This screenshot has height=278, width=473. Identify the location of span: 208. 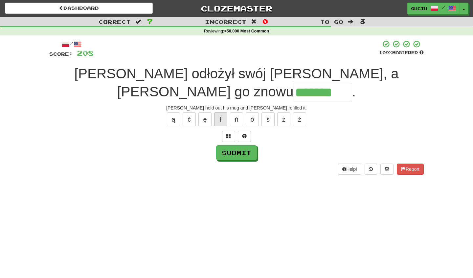
(85, 53).